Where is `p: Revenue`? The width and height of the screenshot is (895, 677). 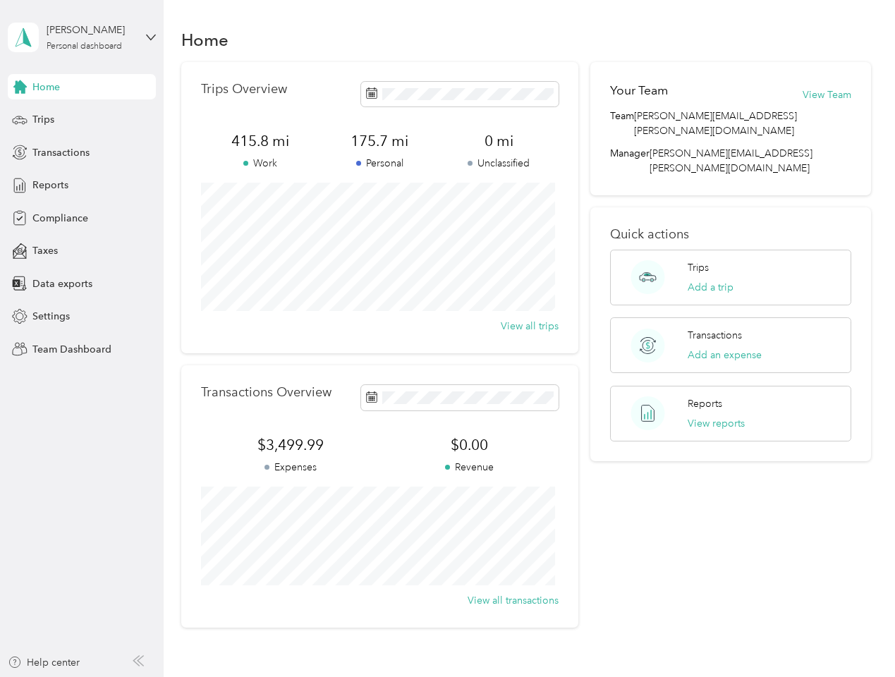
p: Revenue is located at coordinates (469, 467).